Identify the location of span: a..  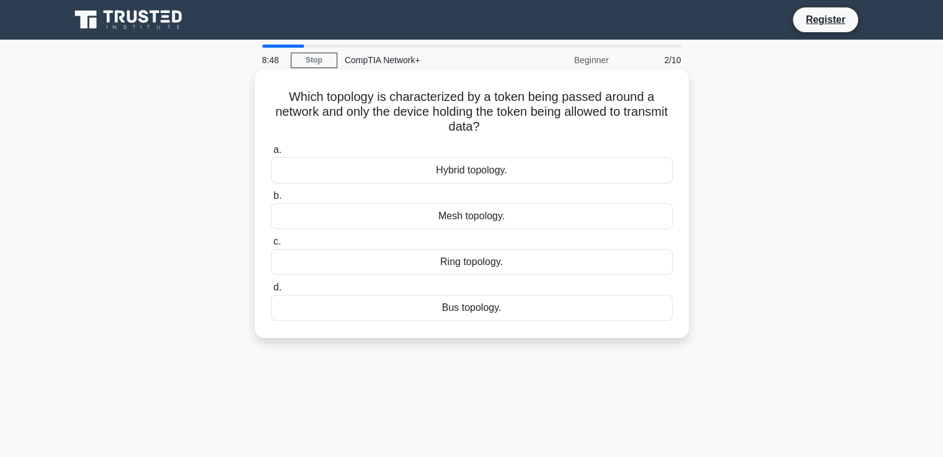
(277, 149).